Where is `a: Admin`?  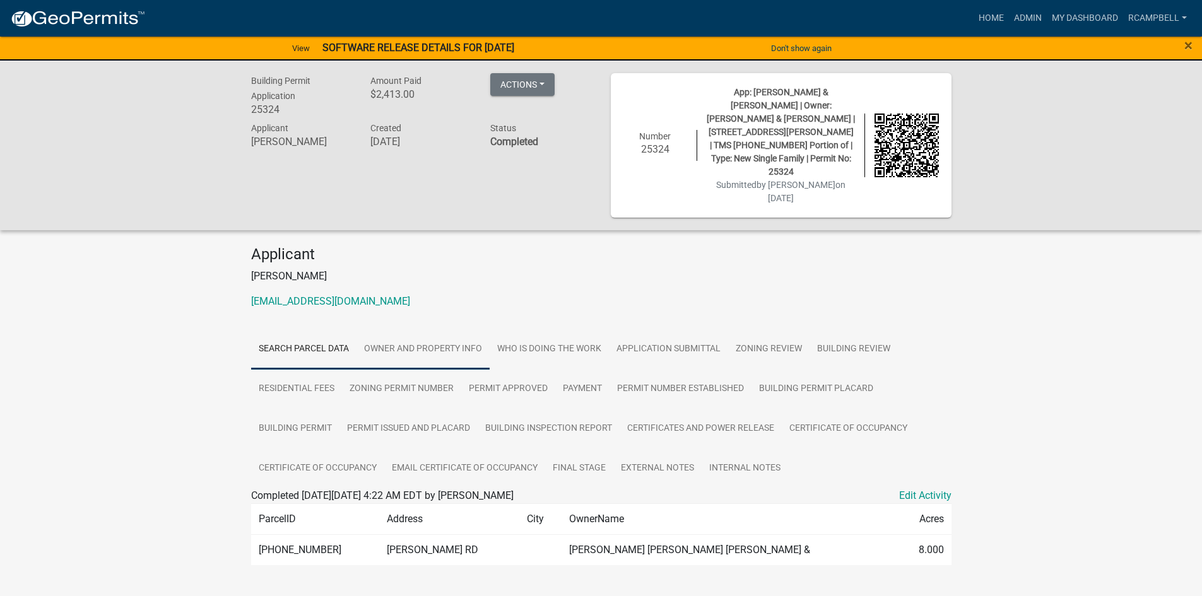 a: Admin is located at coordinates (1028, 18).